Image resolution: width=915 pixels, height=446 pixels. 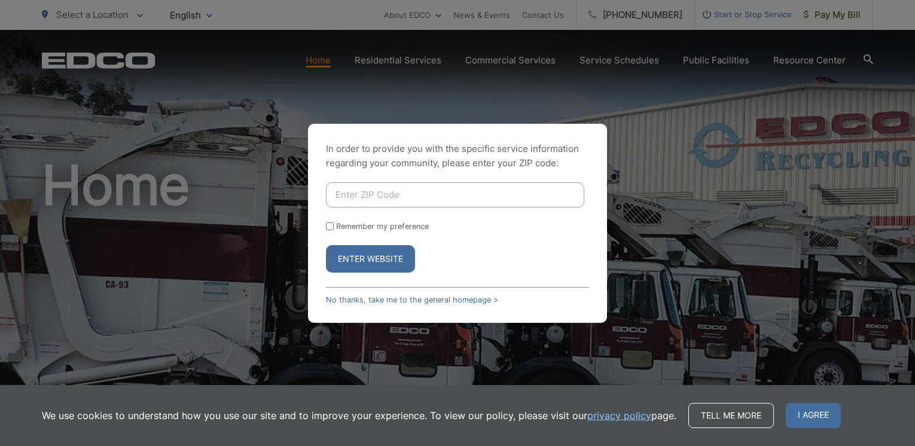 What do you see at coordinates (619, 416) in the screenshot?
I see `a: privacy policy` at bounding box center [619, 416].